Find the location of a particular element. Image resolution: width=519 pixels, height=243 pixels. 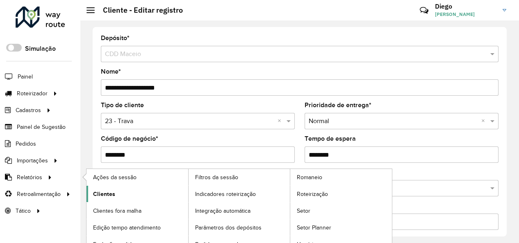

span: Tático is located at coordinates (23, 211).